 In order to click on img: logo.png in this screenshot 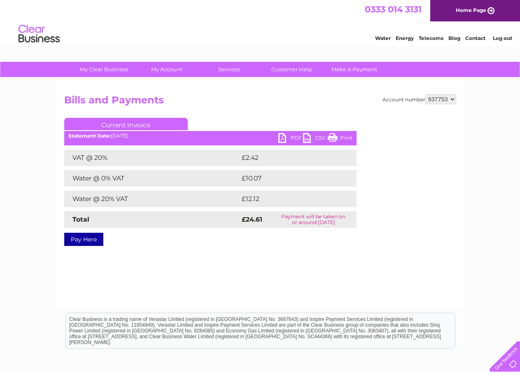, I will do `click(39, 34)`.